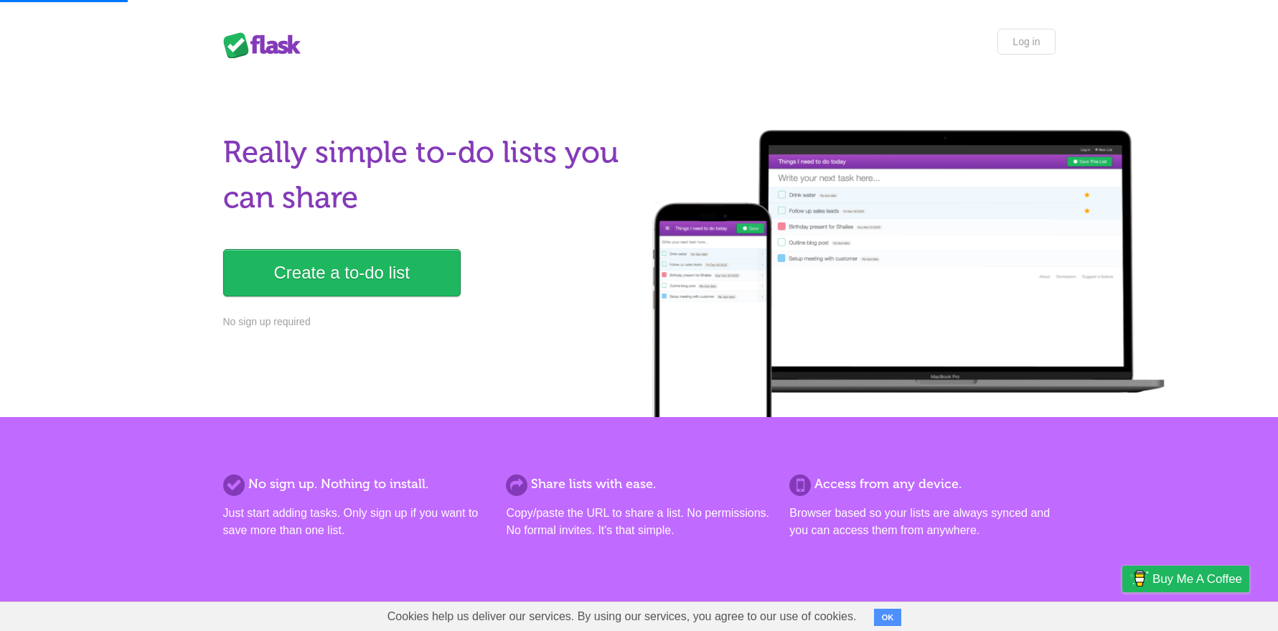 Image resolution: width=1278 pixels, height=631 pixels. What do you see at coordinates (427, 175) in the screenshot?
I see `h1: Really simple to-do lists you can share` at bounding box center [427, 175].